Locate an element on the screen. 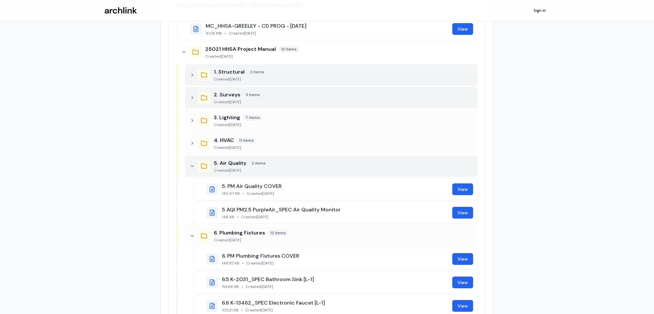 Image resolution: width=654 pixels, height=314 pixels. h3: 3. Lighting is located at coordinates (227, 117).